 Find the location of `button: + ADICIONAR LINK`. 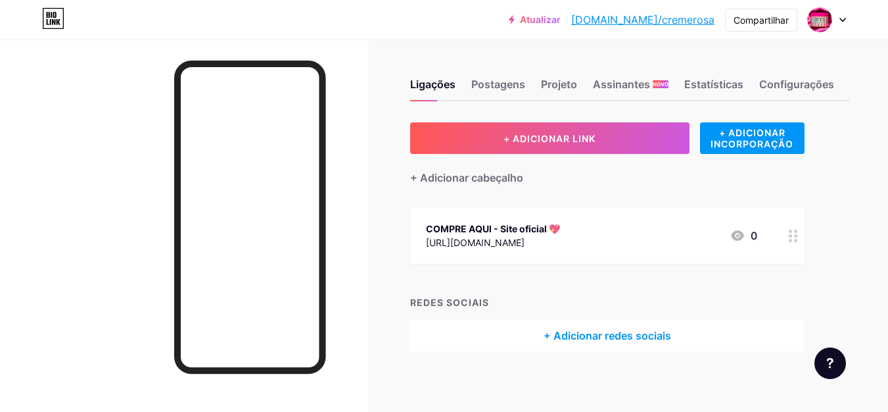

button: + ADICIONAR LINK is located at coordinates (550, 138).